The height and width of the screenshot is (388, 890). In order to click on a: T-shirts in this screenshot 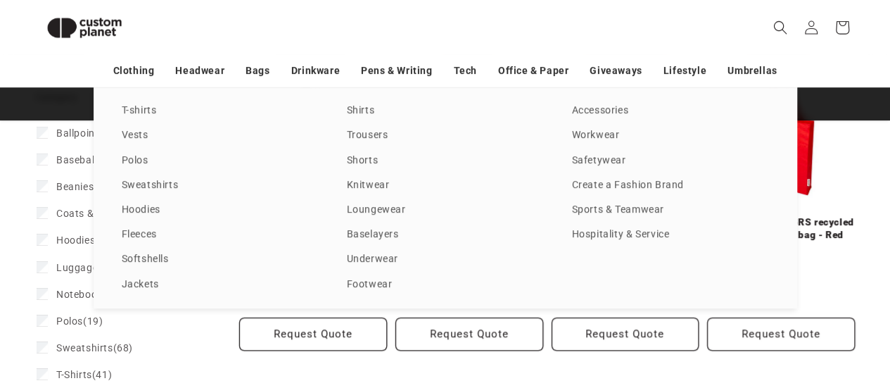, I will do `click(220, 110)`.